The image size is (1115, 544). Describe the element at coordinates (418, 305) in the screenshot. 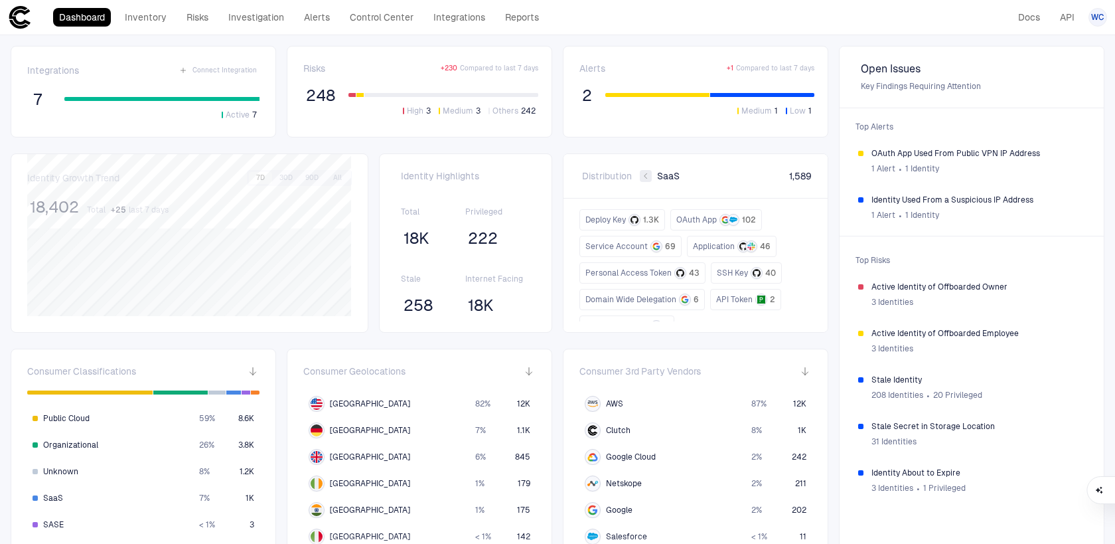

I see `button: 258` at that location.